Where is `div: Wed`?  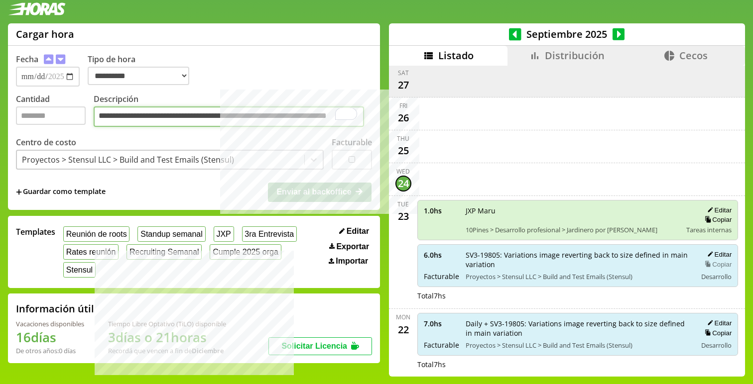
div: Wed is located at coordinates (403, 171).